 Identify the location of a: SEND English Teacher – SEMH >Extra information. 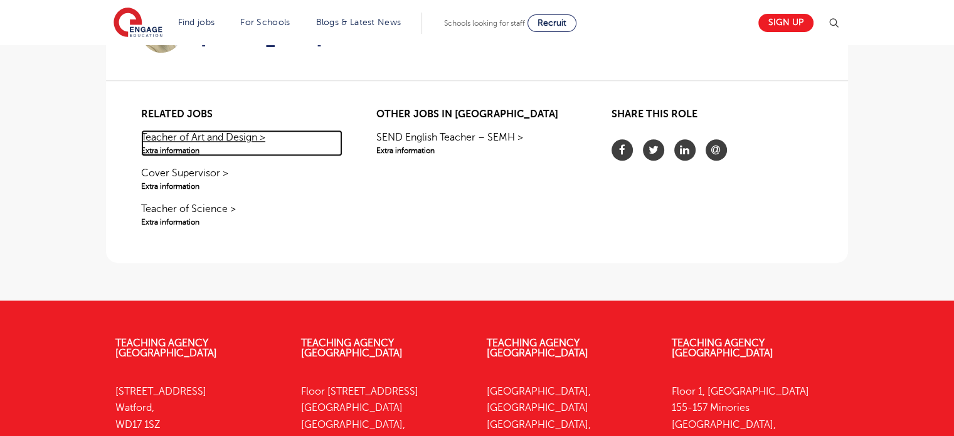
(476, 143).